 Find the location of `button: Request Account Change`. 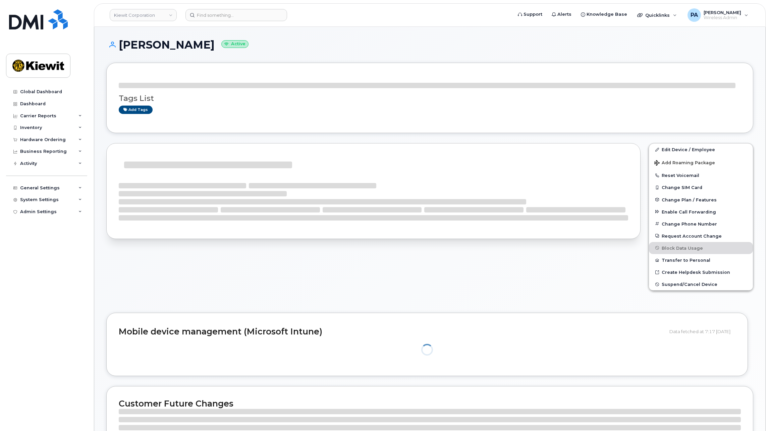

button: Request Account Change is located at coordinates (701, 236).